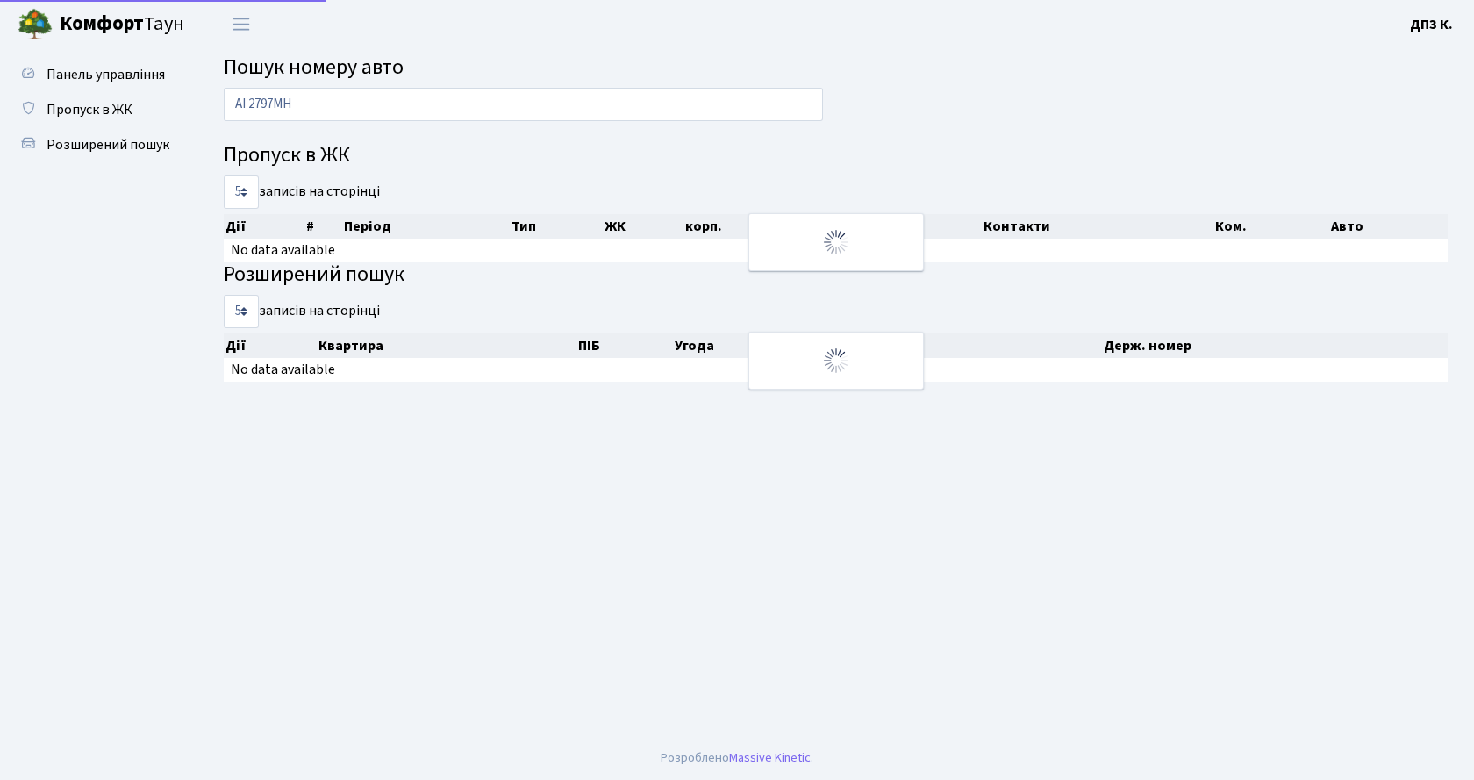  I want to click on span: Таун, so click(122, 25).